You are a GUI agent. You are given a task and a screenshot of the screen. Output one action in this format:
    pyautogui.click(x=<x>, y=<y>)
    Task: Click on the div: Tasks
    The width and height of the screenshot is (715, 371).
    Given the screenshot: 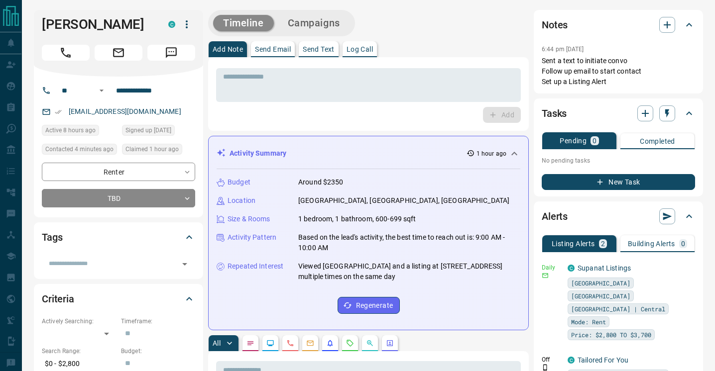 What is the action you would take?
    pyautogui.click(x=618, y=114)
    